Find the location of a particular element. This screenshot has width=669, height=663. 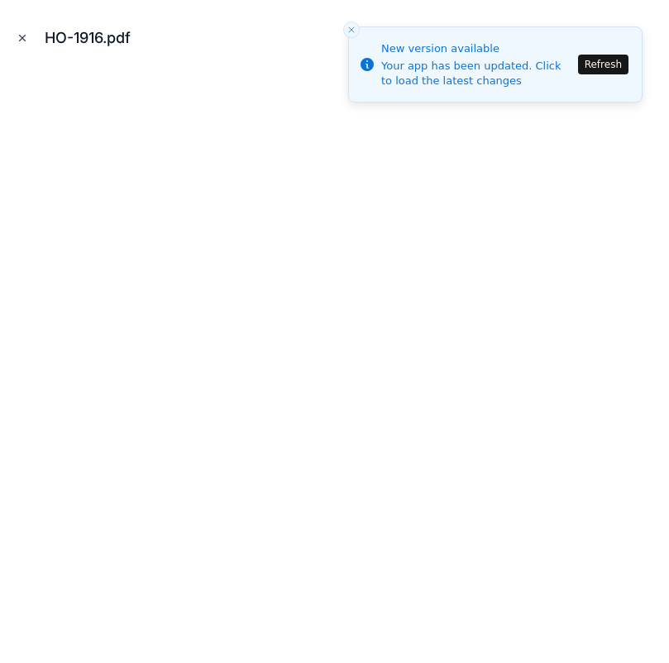

button: Close modal is located at coordinates (22, 38).